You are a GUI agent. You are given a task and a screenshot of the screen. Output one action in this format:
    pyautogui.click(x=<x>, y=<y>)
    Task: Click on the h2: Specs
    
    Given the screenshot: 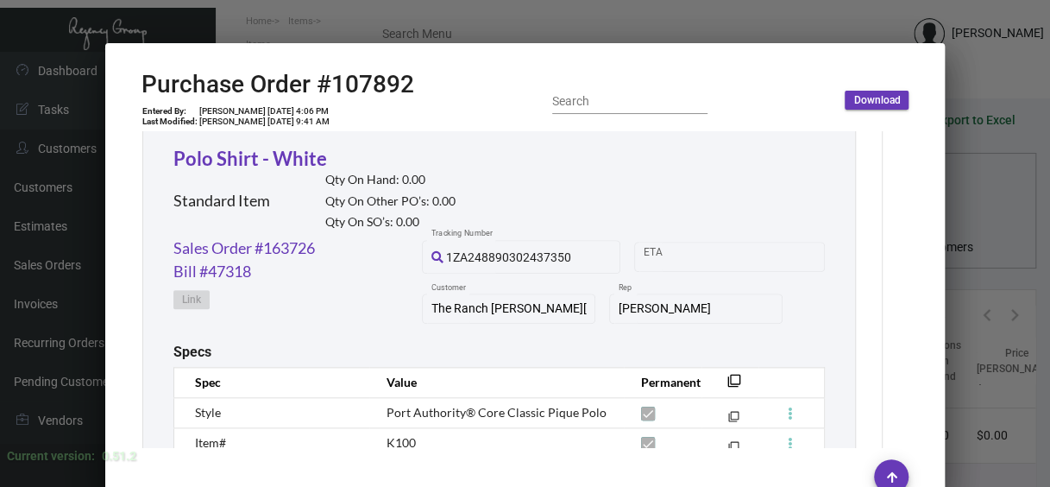 What is the action you would take?
    pyautogui.click(x=192, y=351)
    